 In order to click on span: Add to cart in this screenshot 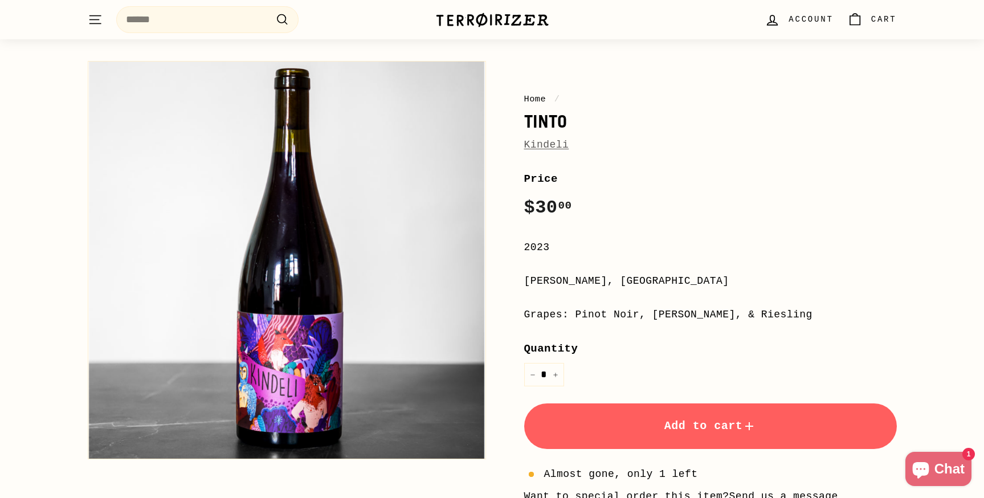, I will do `click(711, 426)`.